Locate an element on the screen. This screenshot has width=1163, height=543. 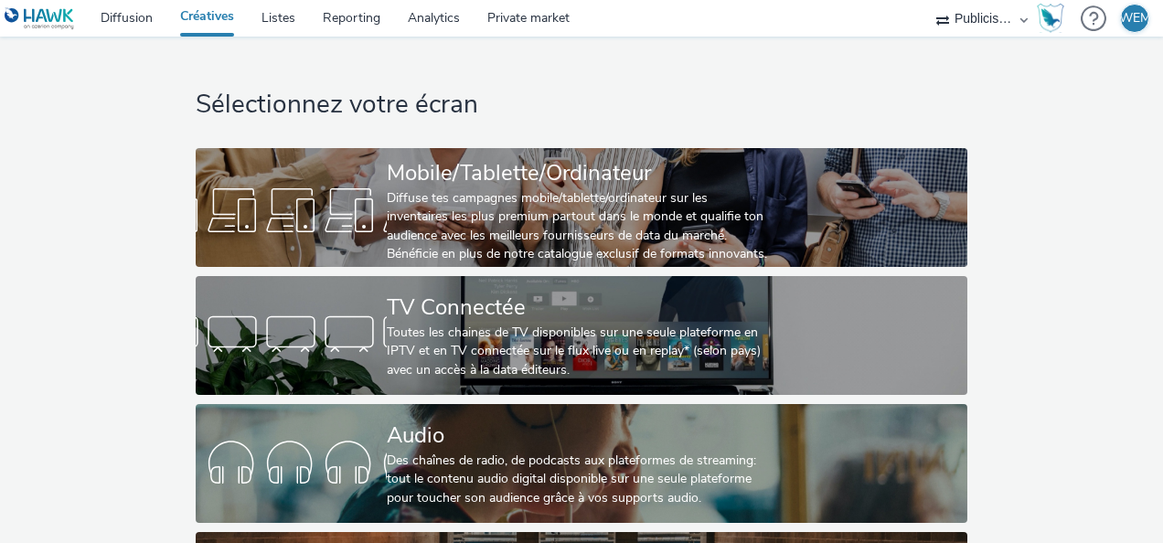
h1: Sélectionnez votre écran is located at coordinates (580, 105).